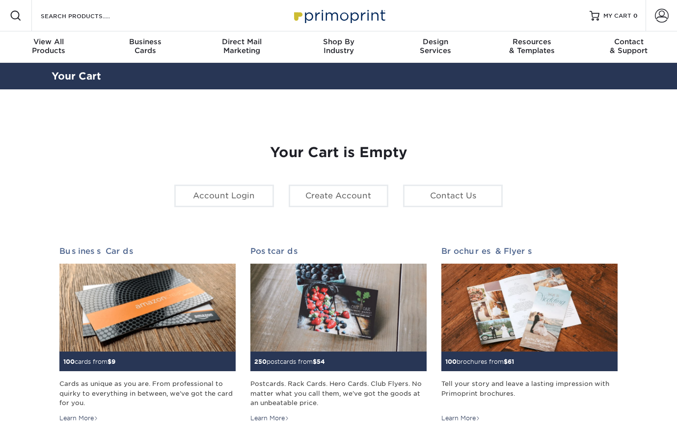 Image resolution: width=677 pixels, height=435 pixels. I want to click on div: Cards as unique as you are. From professional to quirky to everything in between, we've got the c..., so click(147, 393).